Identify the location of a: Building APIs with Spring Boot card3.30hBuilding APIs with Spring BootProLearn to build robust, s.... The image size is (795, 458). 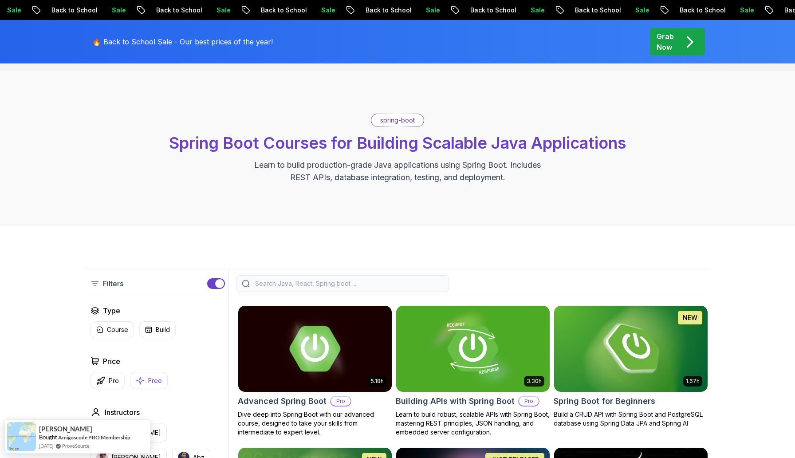
(473, 371).